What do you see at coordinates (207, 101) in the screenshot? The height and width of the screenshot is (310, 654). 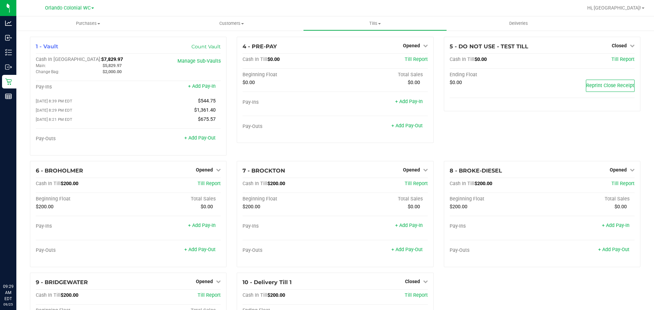 I see `span: $544.75` at bounding box center [207, 101].